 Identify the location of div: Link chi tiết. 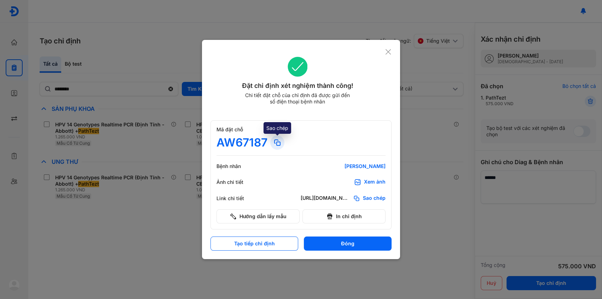
(238, 199).